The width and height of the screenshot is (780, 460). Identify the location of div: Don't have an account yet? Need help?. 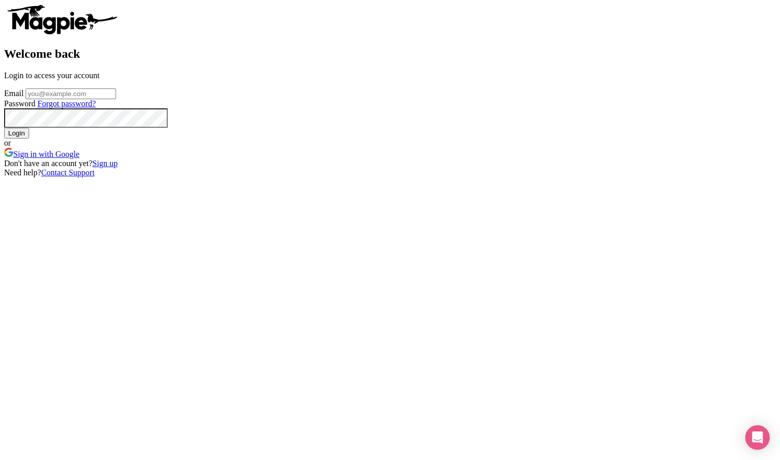
(390, 168).